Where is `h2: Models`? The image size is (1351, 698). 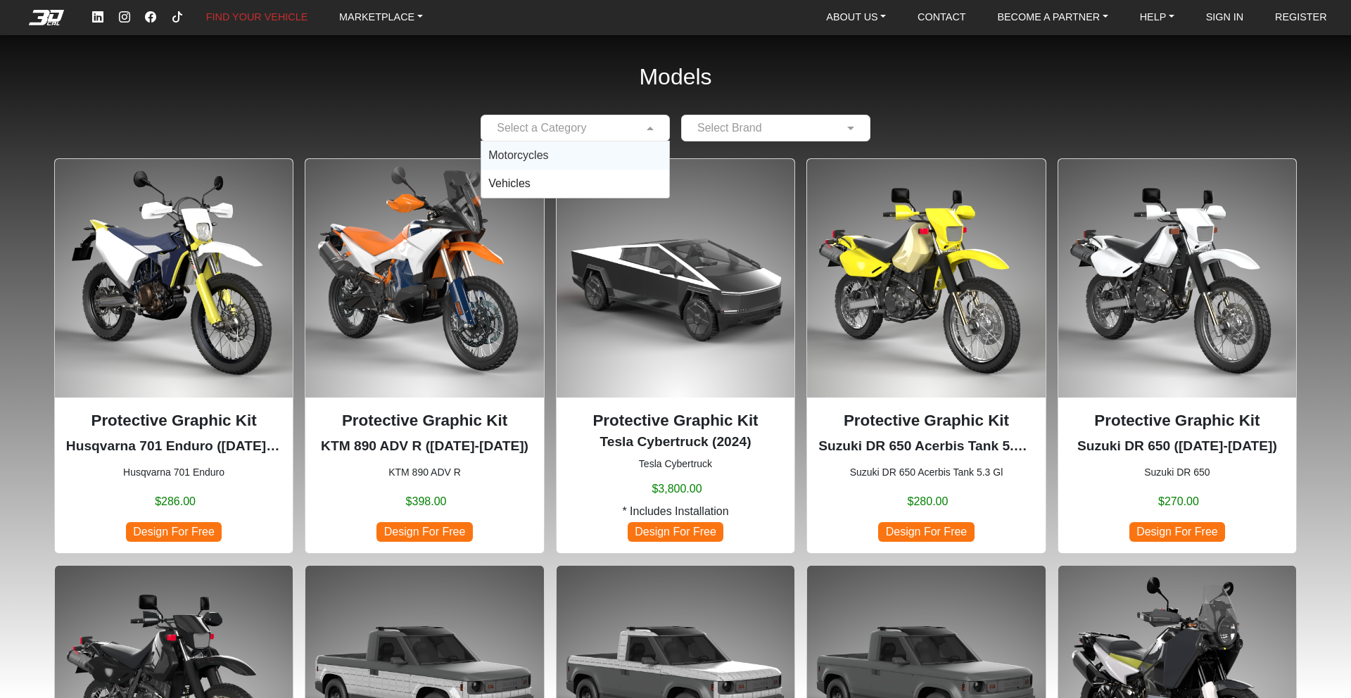
h2: Models is located at coordinates (675, 77).